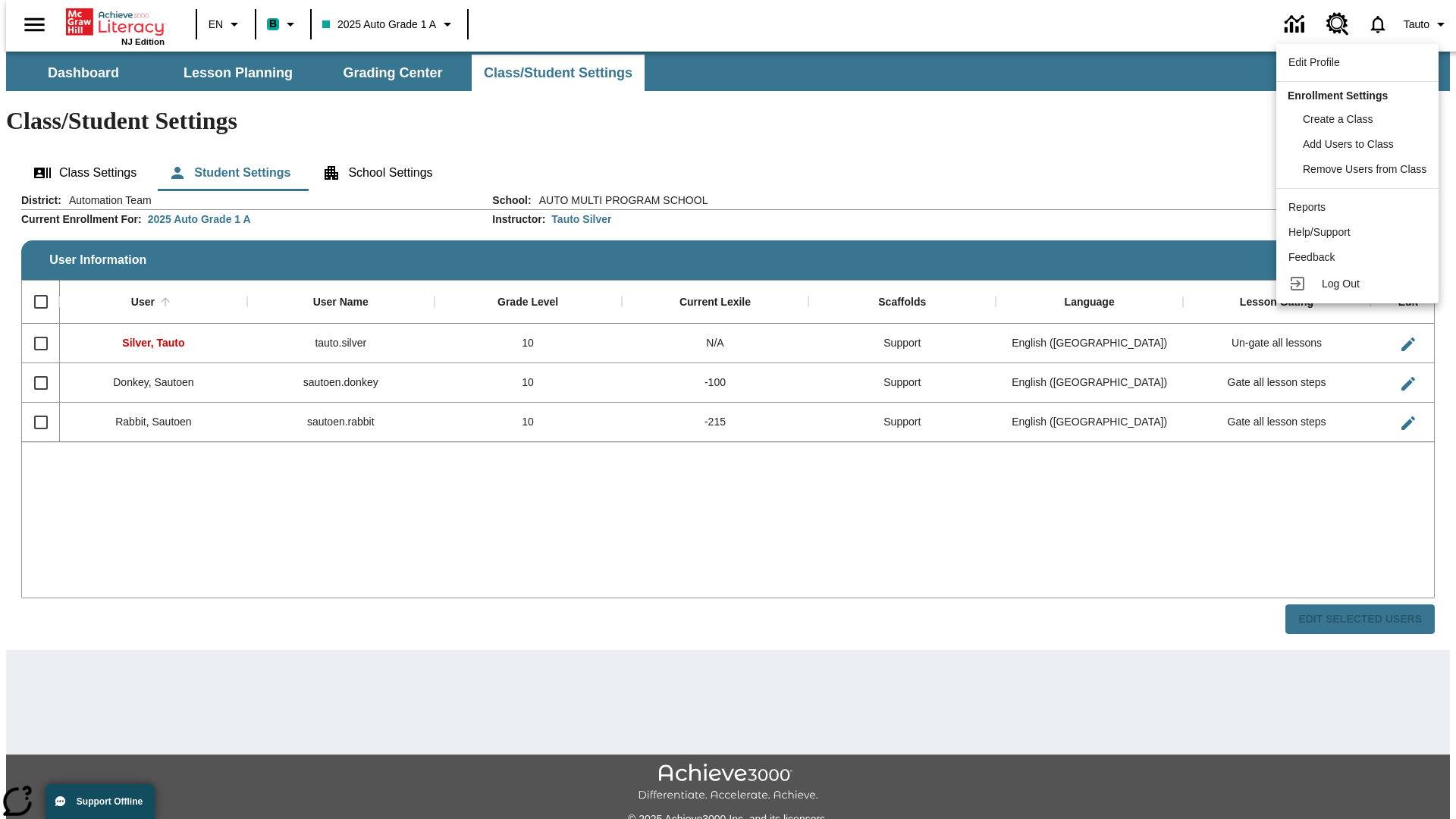 The height and width of the screenshot is (819, 1456). Describe the element at coordinates (1348, 144) in the screenshot. I see `span: Add Users to Class` at that location.